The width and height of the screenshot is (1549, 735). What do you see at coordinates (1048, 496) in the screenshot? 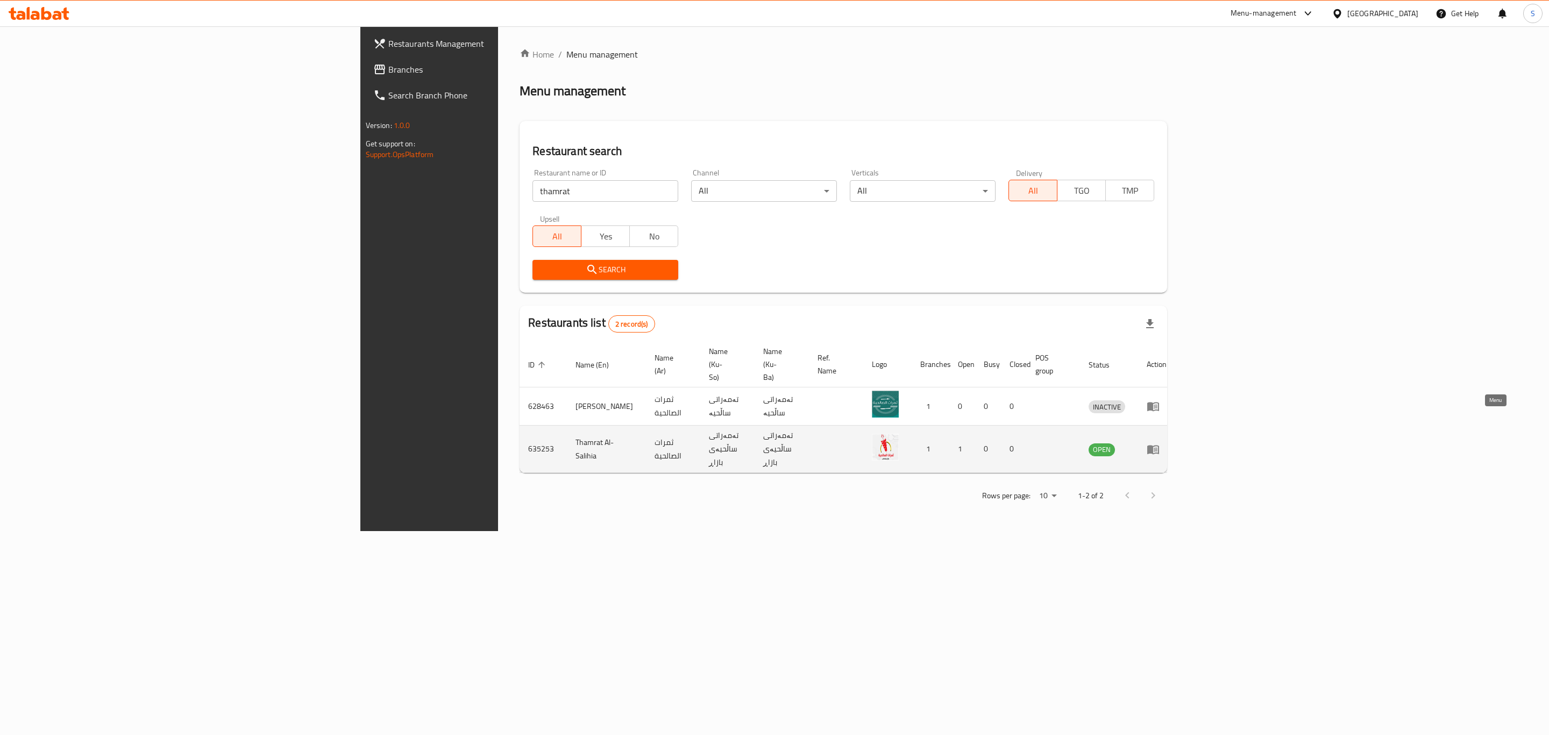
I see `div: Rows per page:` at bounding box center [1048, 496].